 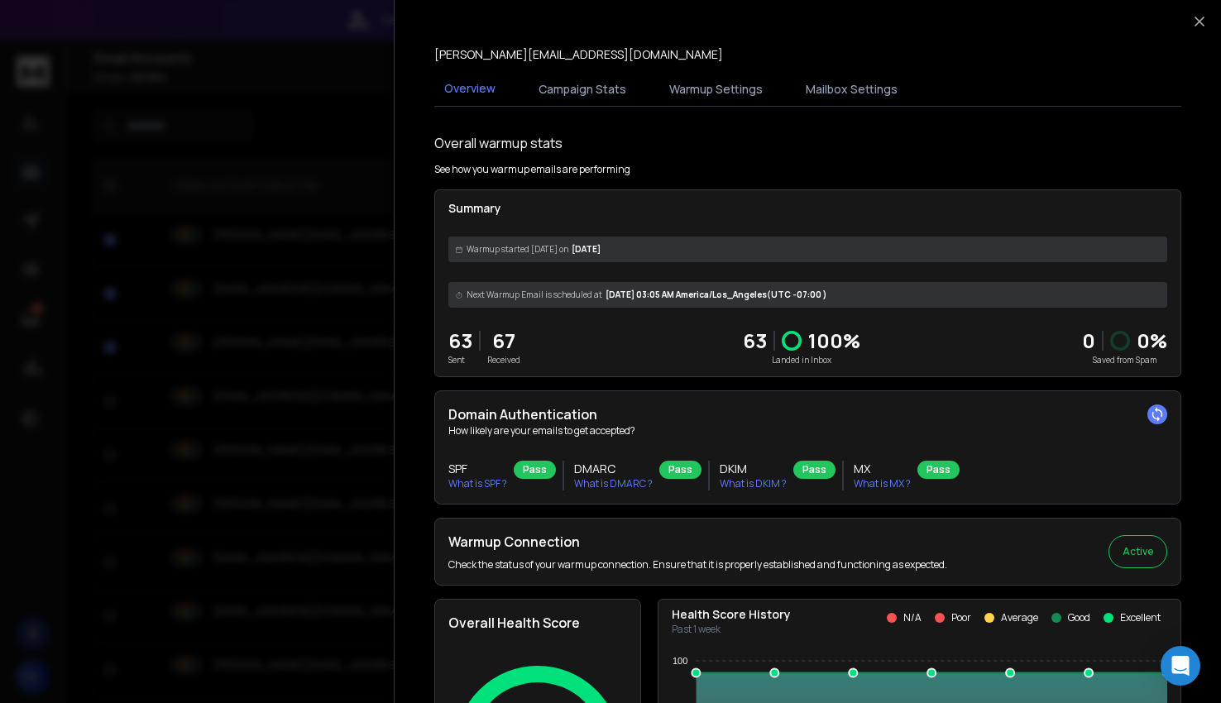 What do you see at coordinates (753, 484) in the screenshot?
I see `p: What is DKIM ?` at bounding box center [753, 484].